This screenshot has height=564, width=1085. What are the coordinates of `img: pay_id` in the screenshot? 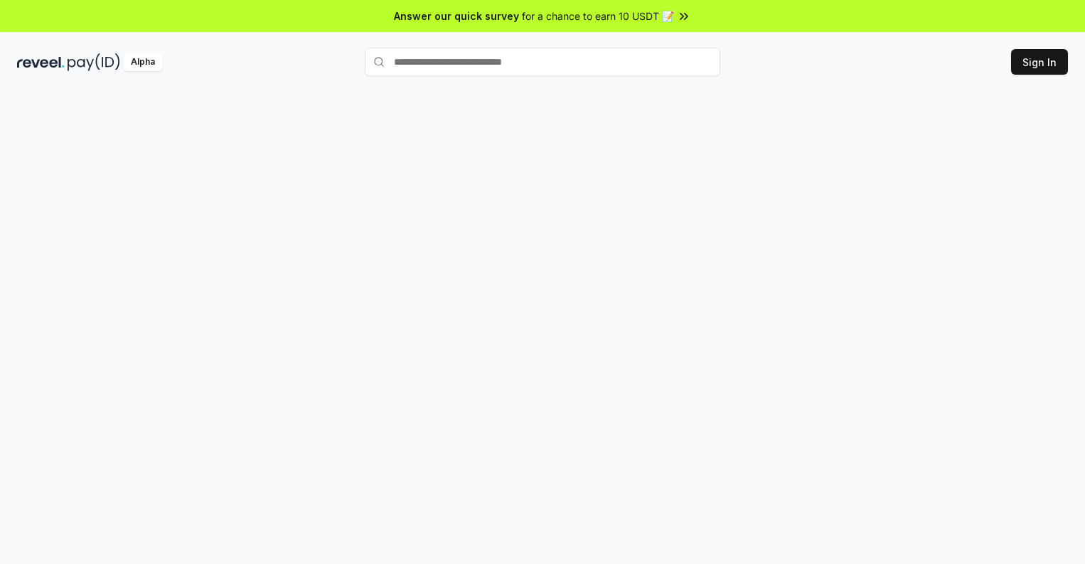 It's located at (94, 62).